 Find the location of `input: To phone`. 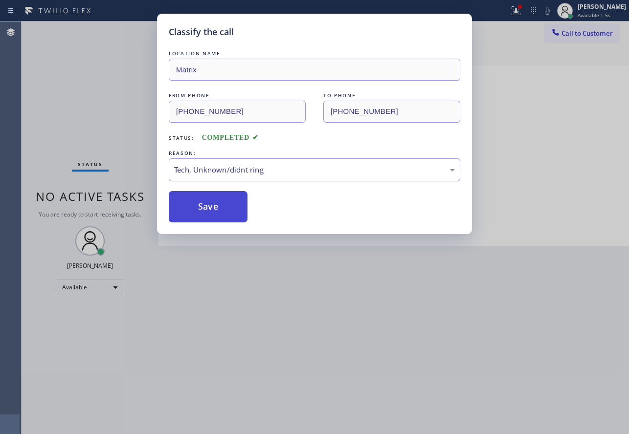

input: To phone is located at coordinates (392, 111).